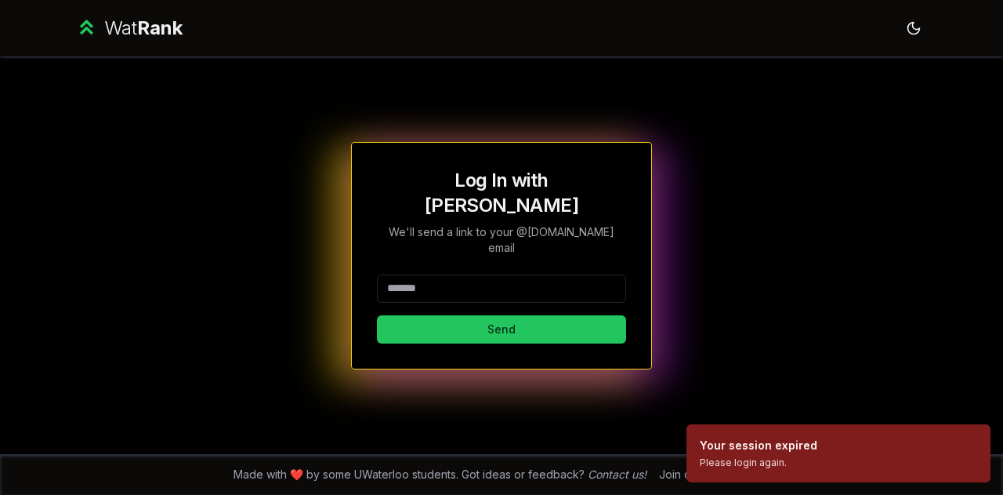 The width and height of the screenshot is (1003, 495). What do you see at coordinates (759, 445) in the screenshot?
I see `div: Your session expired` at bounding box center [759, 445].